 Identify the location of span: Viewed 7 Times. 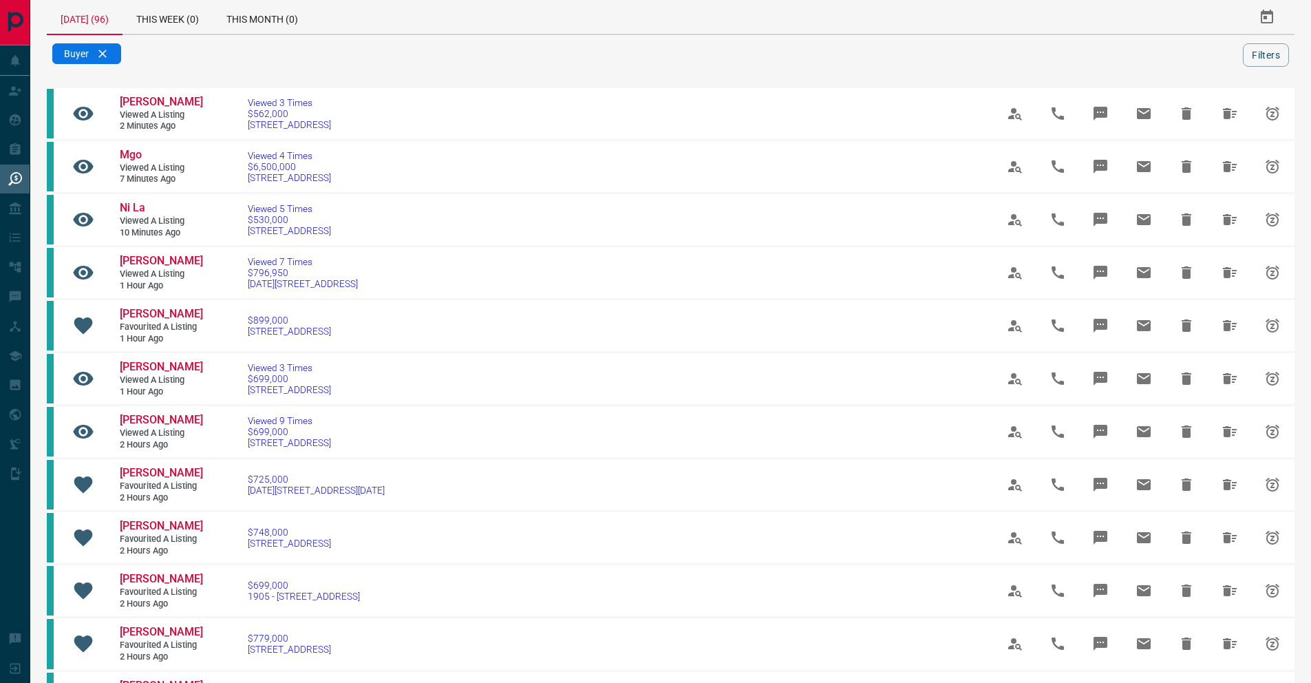
(303, 262).